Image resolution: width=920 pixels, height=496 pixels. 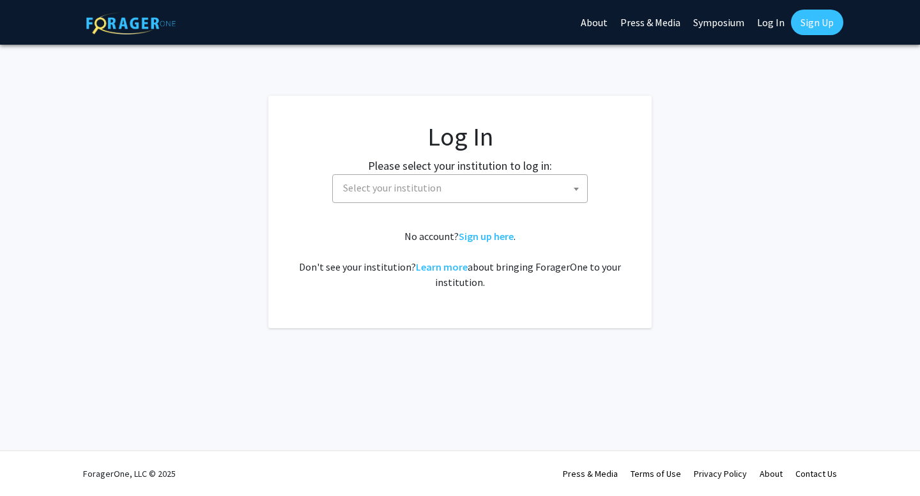 I want to click on a: Sign up here, so click(x=486, y=236).